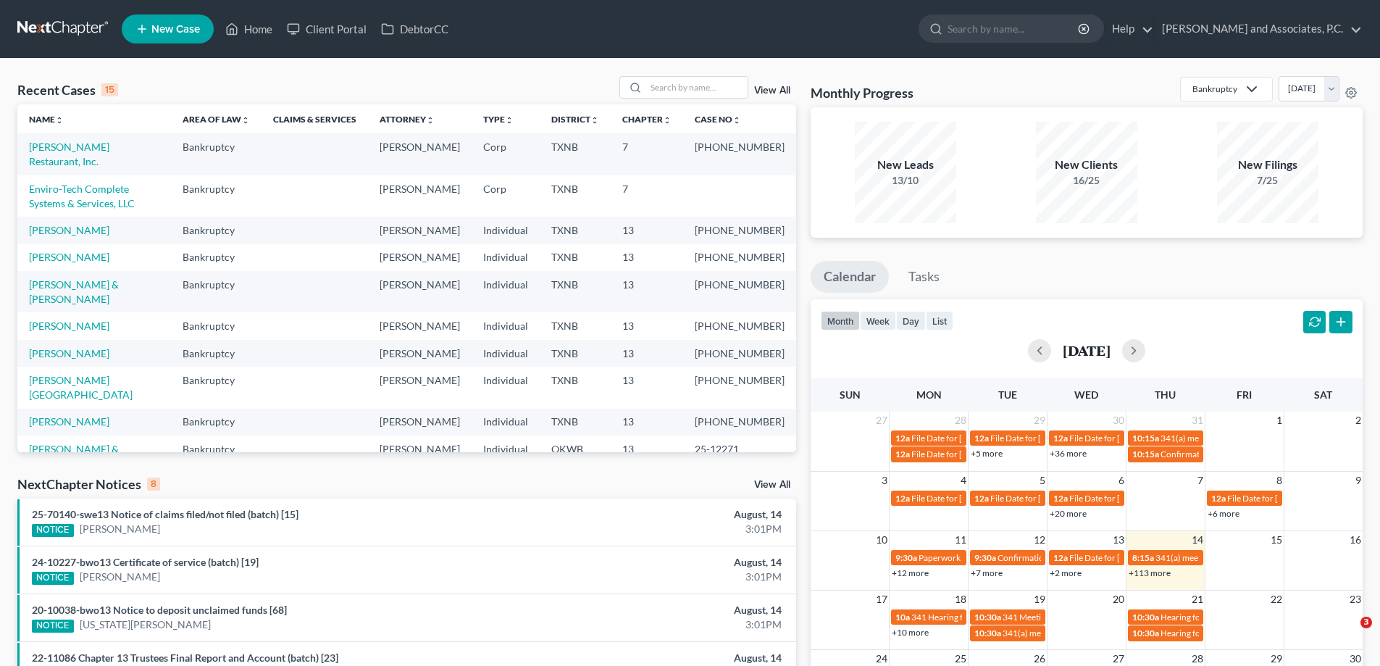  What do you see at coordinates (924, 277) in the screenshot?
I see `a: Tasks` at bounding box center [924, 277].